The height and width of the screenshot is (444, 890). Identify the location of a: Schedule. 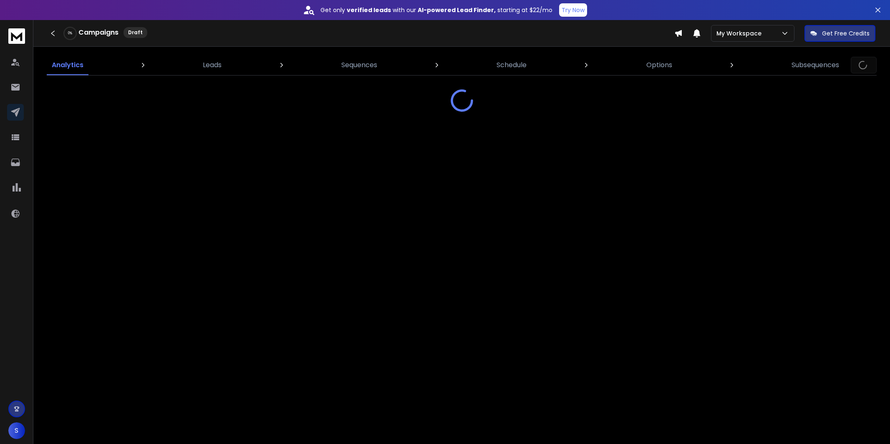
(512, 65).